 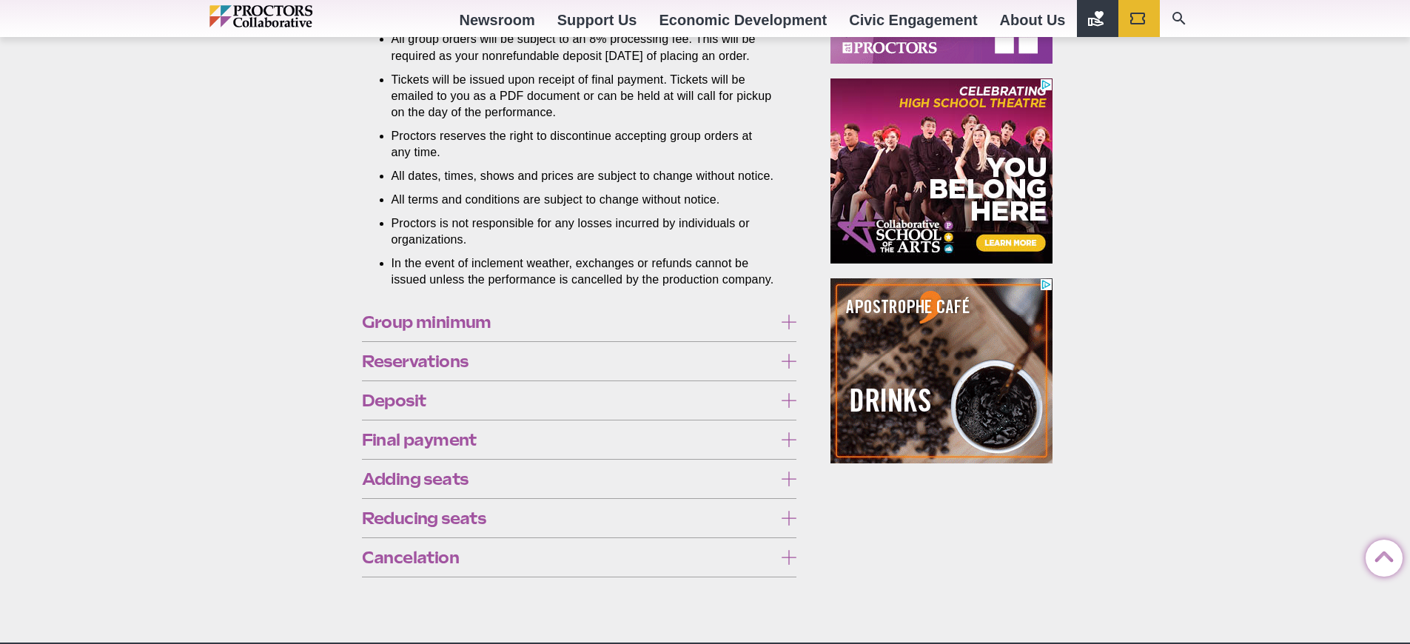 I want to click on img: Proctors logo, so click(x=292, y=16).